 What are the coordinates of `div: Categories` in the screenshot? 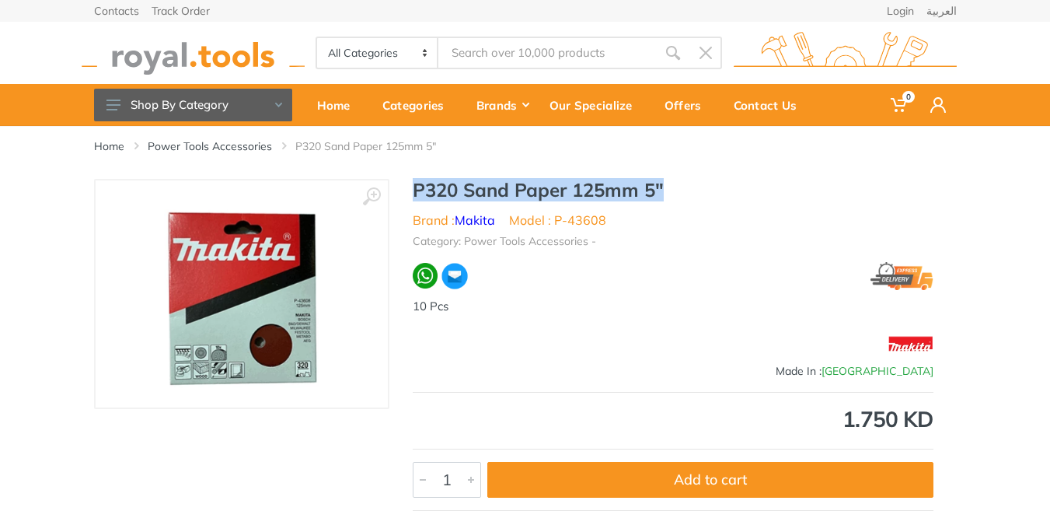 It's located at (418, 105).